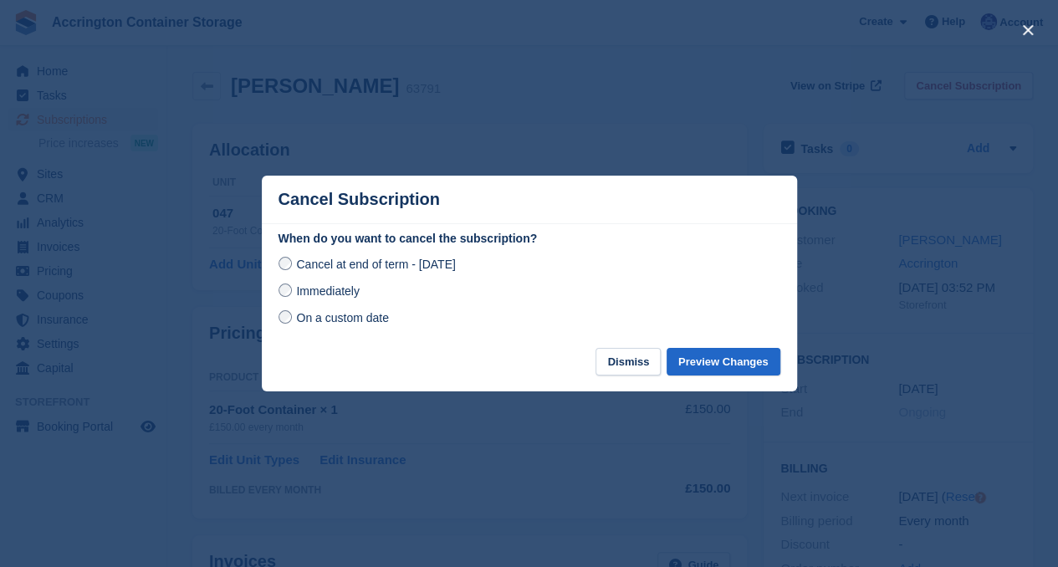 This screenshot has height=567, width=1058. Describe the element at coordinates (359, 199) in the screenshot. I see `p: Cancel Subscription` at that location.